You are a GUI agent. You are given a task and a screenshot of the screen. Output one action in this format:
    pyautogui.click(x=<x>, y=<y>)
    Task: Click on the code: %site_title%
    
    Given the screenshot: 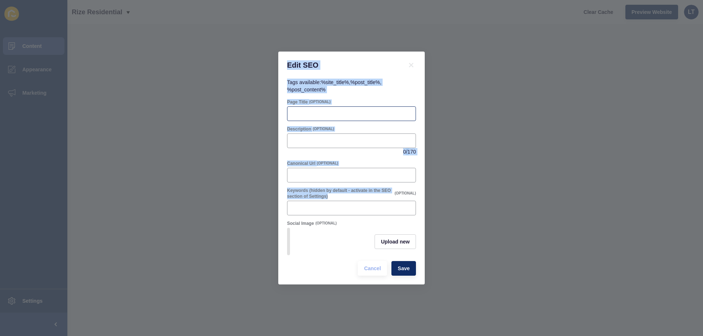 What is the action you would take?
    pyautogui.click(x=335, y=82)
    